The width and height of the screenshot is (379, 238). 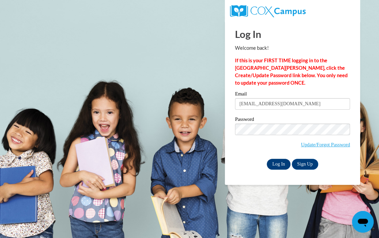 What do you see at coordinates (293, 34) in the screenshot?
I see `h1: Log In` at bounding box center [293, 34].